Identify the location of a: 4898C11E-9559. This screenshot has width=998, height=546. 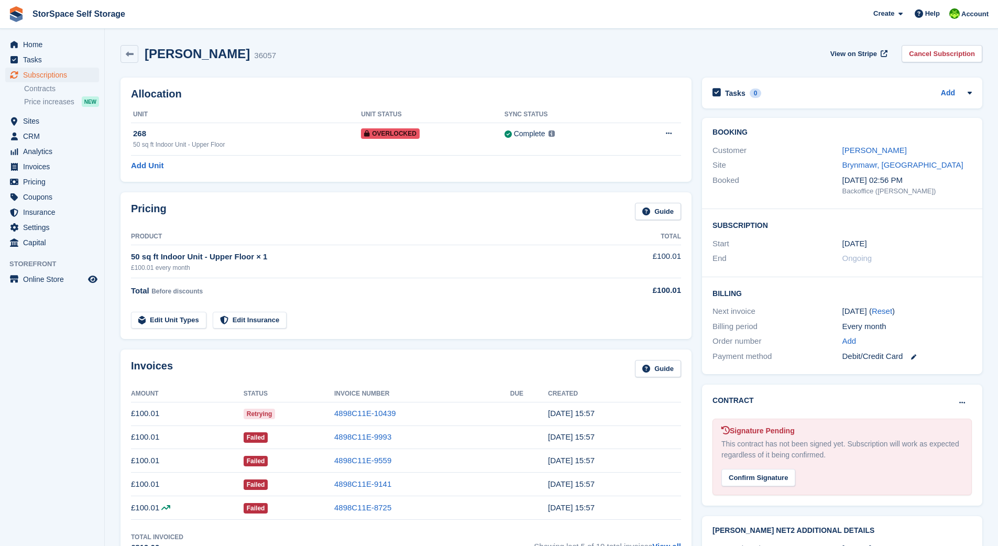
(363, 460).